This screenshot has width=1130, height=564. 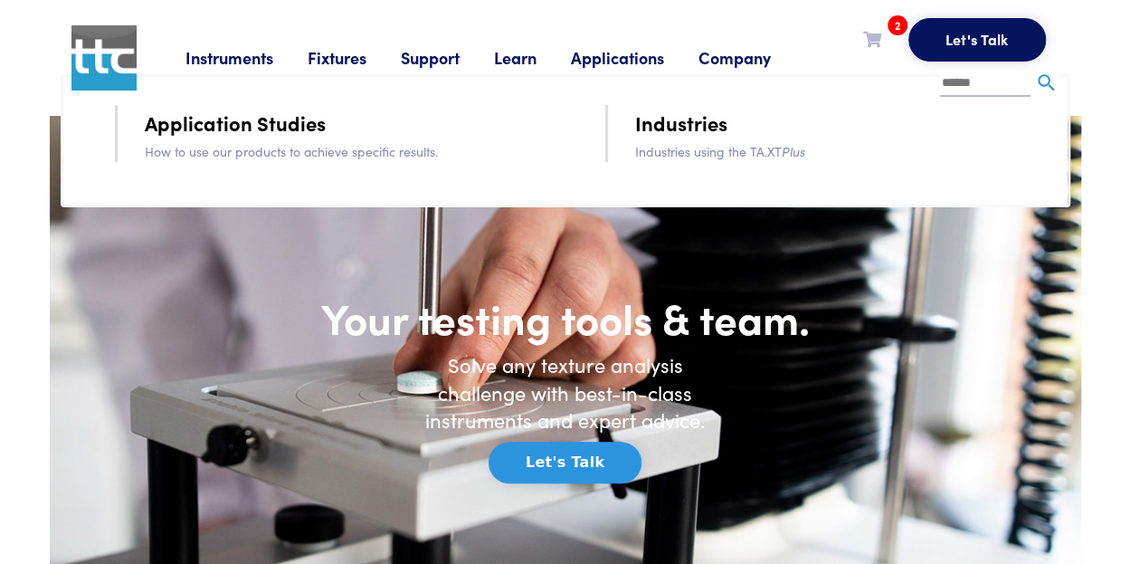 What do you see at coordinates (872, 38) in the screenshot?
I see `a: 2` at bounding box center [872, 38].